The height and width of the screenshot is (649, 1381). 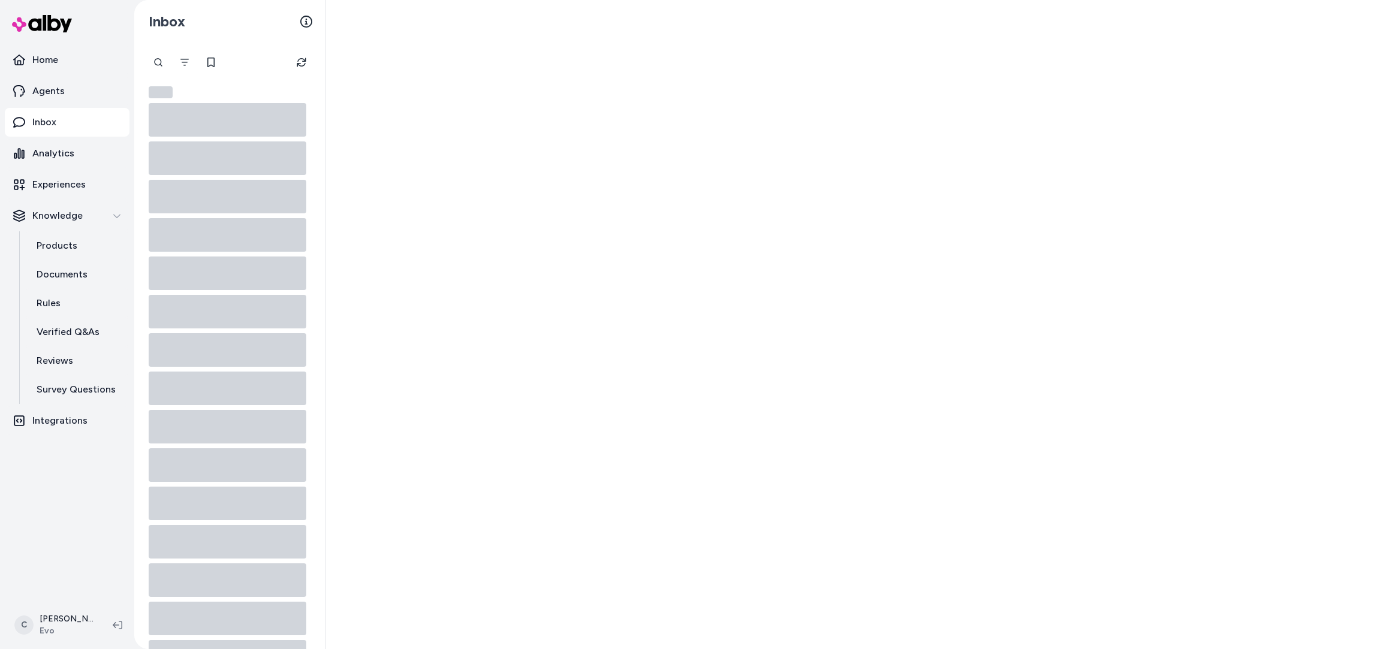 What do you see at coordinates (45, 60) in the screenshot?
I see `p: Home` at bounding box center [45, 60].